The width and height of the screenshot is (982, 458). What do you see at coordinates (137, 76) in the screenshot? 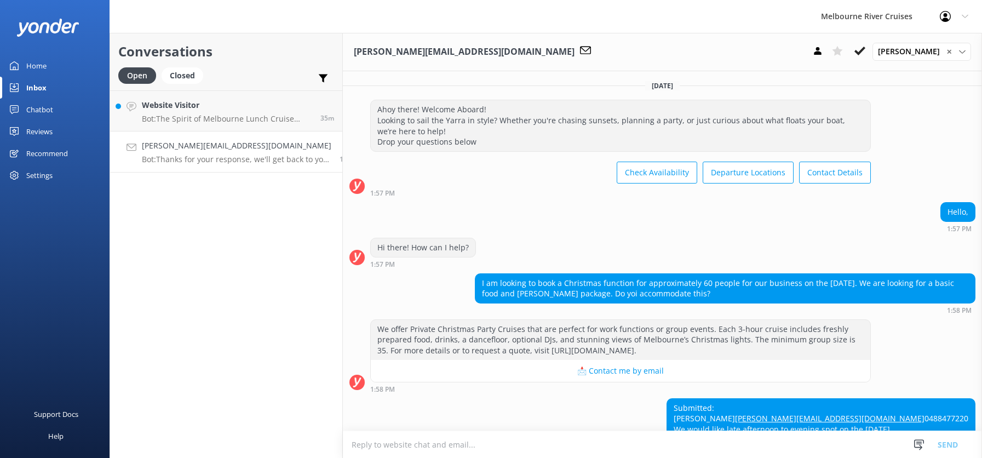
I see `div: Open` at bounding box center [137, 76].